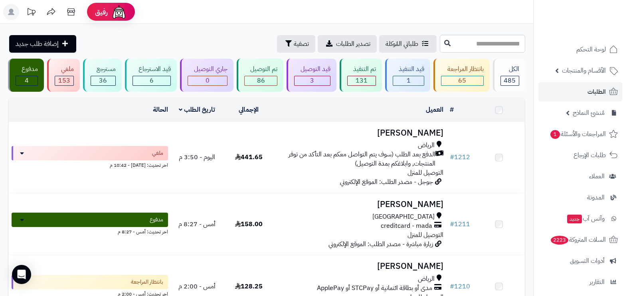  I want to click on span: طلباتي المُوكلة, so click(402, 44).